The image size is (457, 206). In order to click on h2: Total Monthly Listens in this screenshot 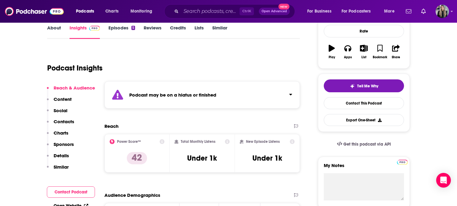, I will do `click(198, 141)`.